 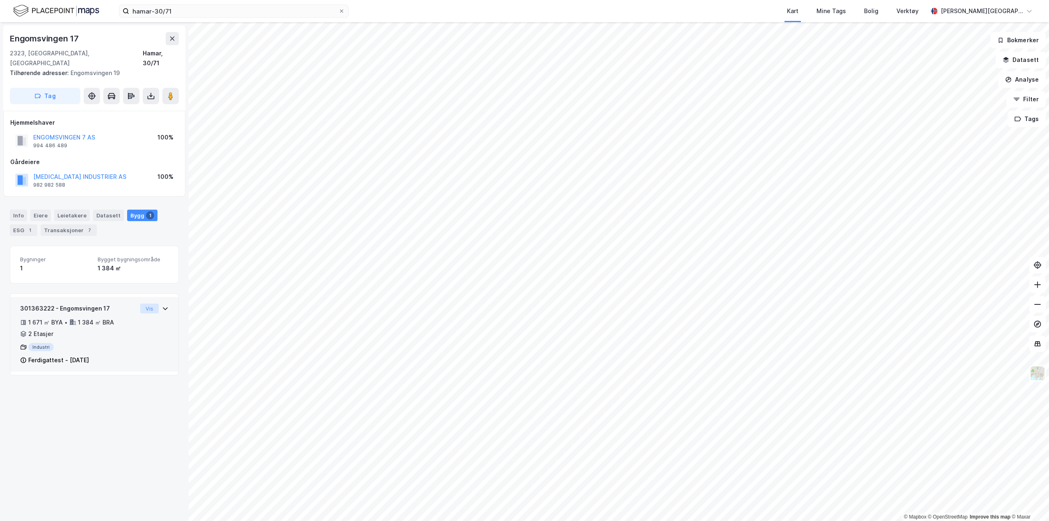 I want to click on img: Z, so click(x=1038, y=373).